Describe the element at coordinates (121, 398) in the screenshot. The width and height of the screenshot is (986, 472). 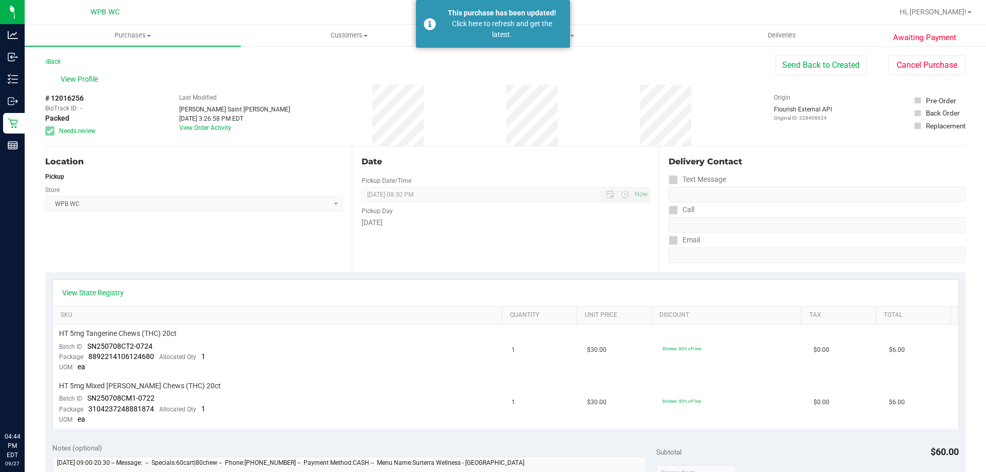
I see `span: SN250708CM1-0722` at that location.